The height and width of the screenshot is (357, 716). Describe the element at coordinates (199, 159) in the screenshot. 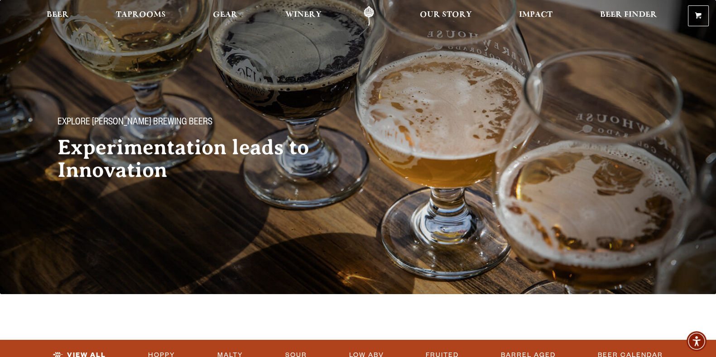

I see `h2: Experimentation leads to Innovation` at that location.